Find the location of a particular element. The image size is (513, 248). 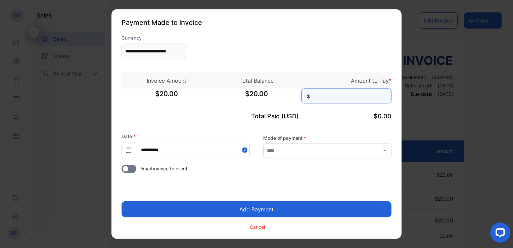

label: Currency is located at coordinates (154, 38).